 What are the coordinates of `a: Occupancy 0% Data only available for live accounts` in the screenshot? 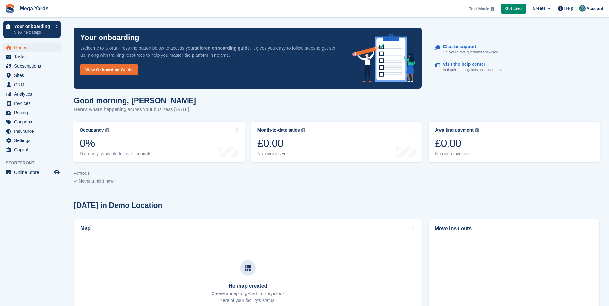 It's located at (159, 142).